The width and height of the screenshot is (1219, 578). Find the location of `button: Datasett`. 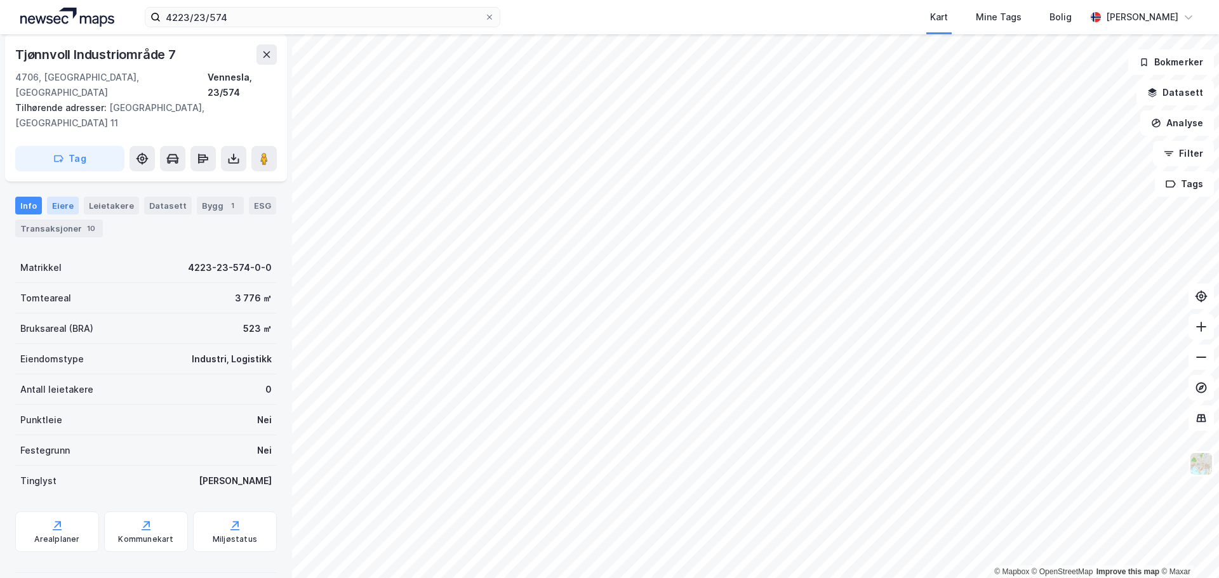

button: Datasett is located at coordinates (1175, 93).